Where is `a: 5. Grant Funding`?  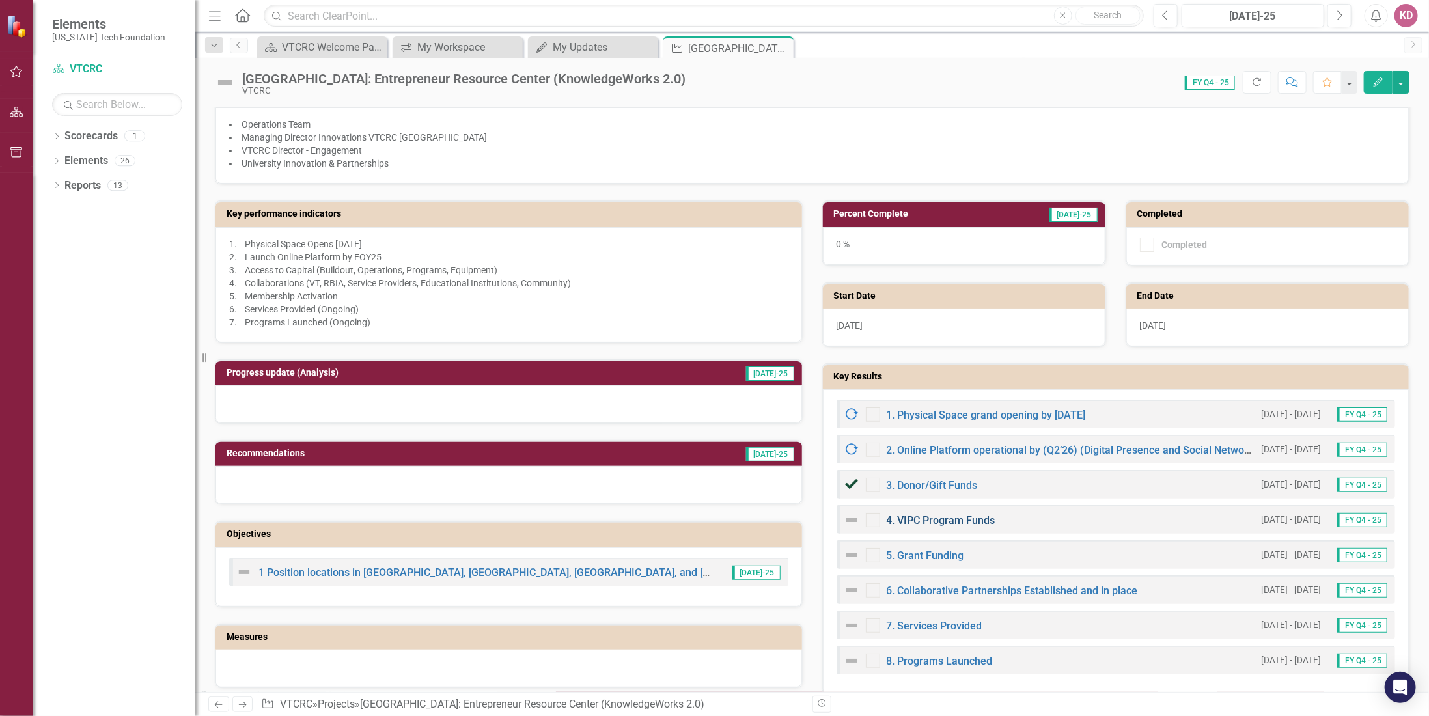 a: 5. Grant Funding is located at coordinates (925, 555).